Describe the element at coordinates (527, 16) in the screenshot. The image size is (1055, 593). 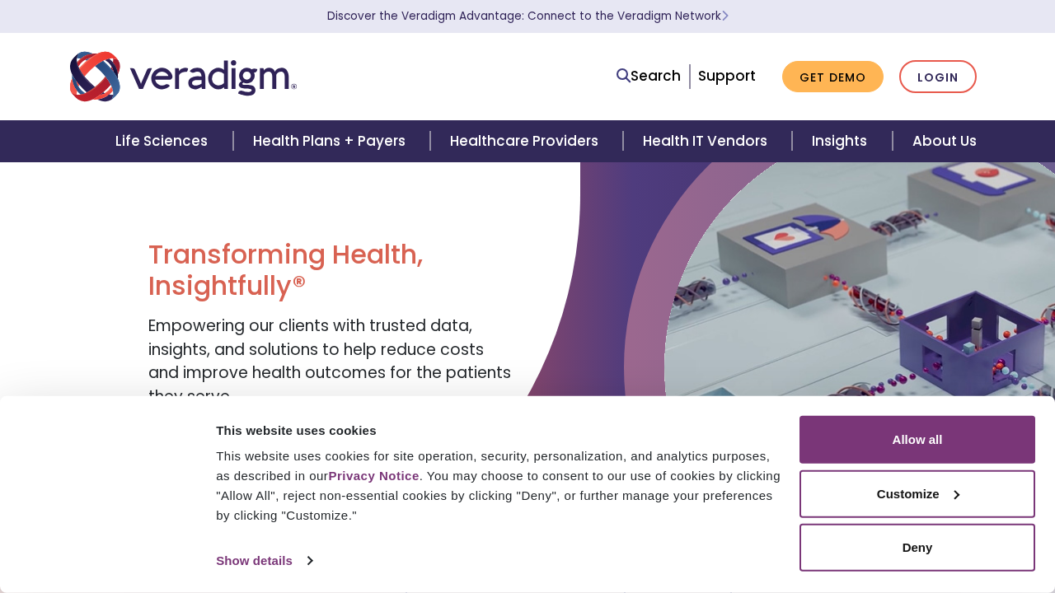
I see `a: Discover the Veradigm Advantage: Connect to the Veradigm NetworkLearn More` at that location.